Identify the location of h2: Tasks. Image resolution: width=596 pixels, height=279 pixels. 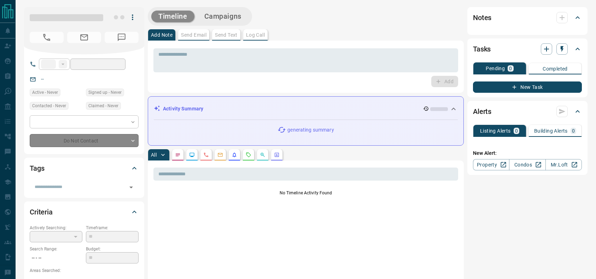
(482, 49).